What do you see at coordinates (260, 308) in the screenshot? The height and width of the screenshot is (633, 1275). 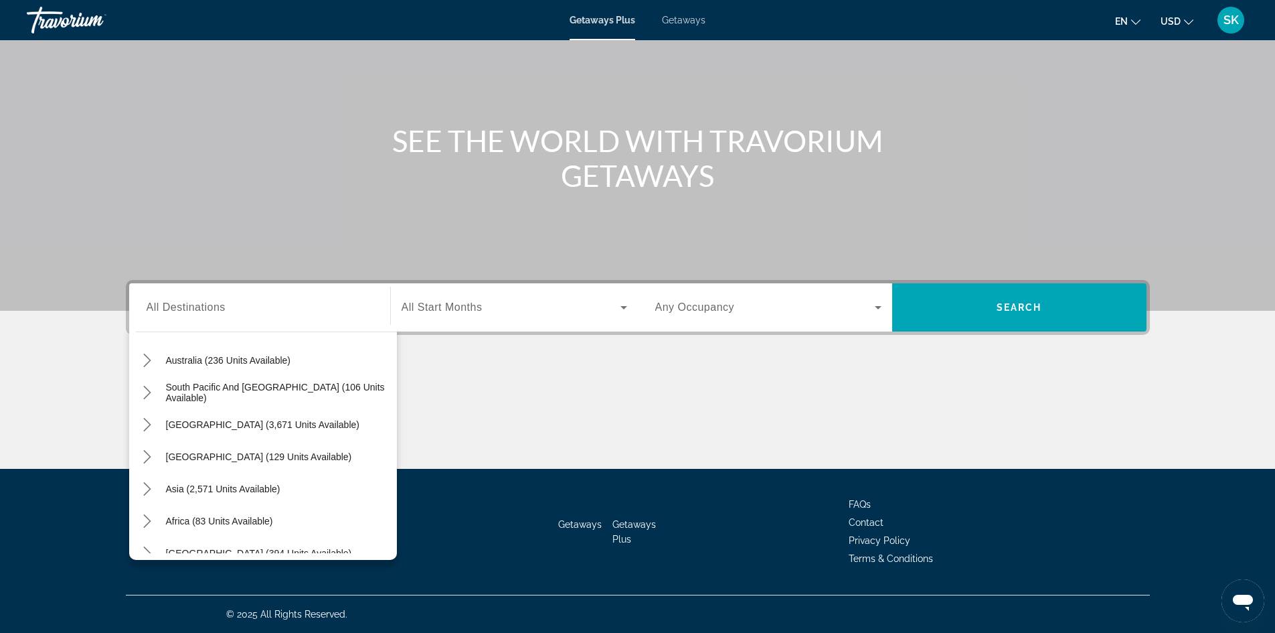 I see `input: Select destination` at bounding box center [260, 308].